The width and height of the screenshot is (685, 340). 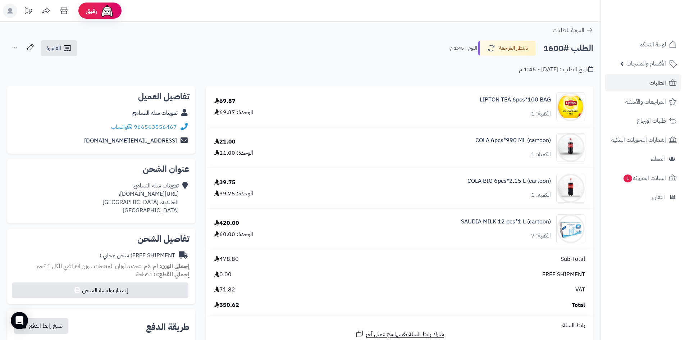 I want to click on span: لم تقم بتحديد أوزان للمنتجات ، وزن افتراضي للكل 1 كجم, so click(x=97, y=266).